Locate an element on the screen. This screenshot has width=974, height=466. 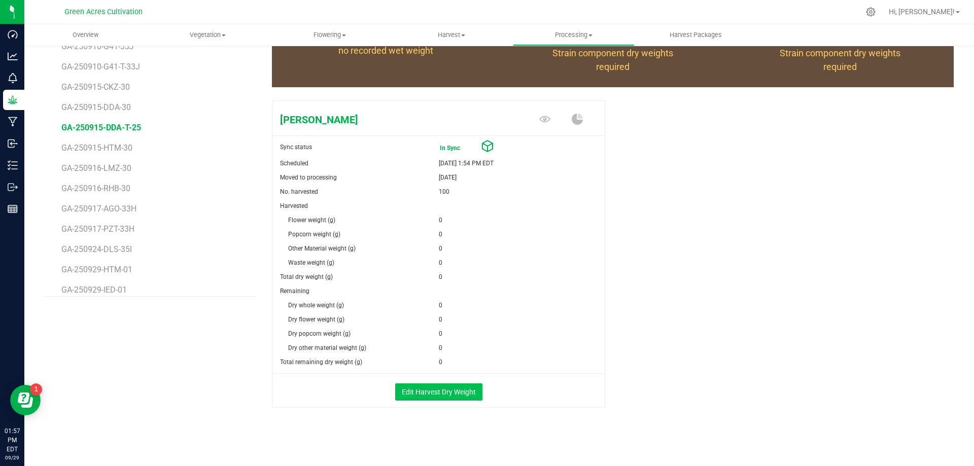
span: Harvested is located at coordinates (294, 206).